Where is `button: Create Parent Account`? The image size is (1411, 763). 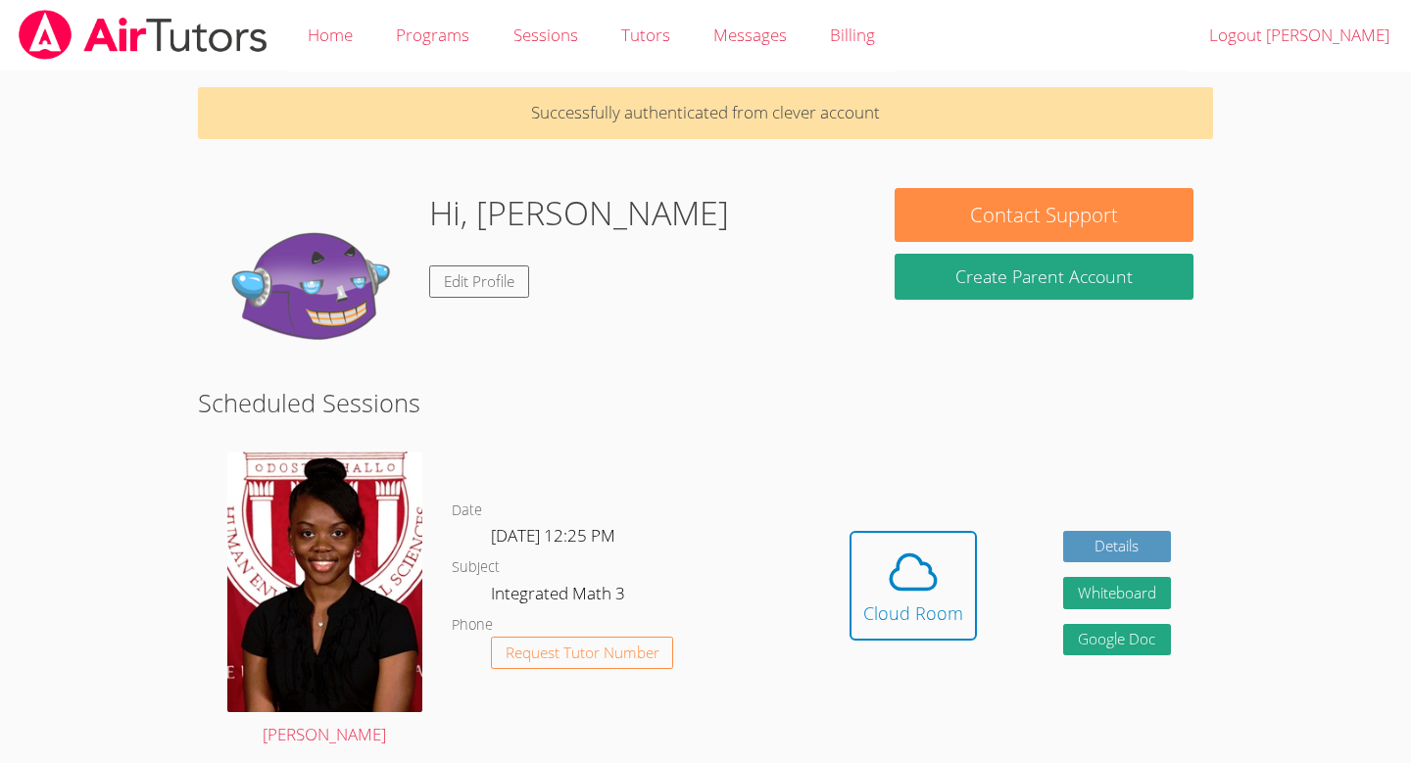
button: Create Parent Account is located at coordinates (1044, 276).